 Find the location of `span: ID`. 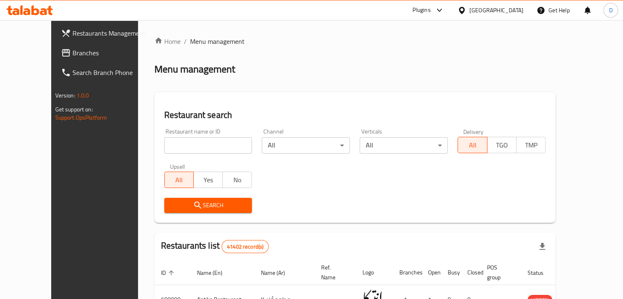

span: ID is located at coordinates (169, 273).